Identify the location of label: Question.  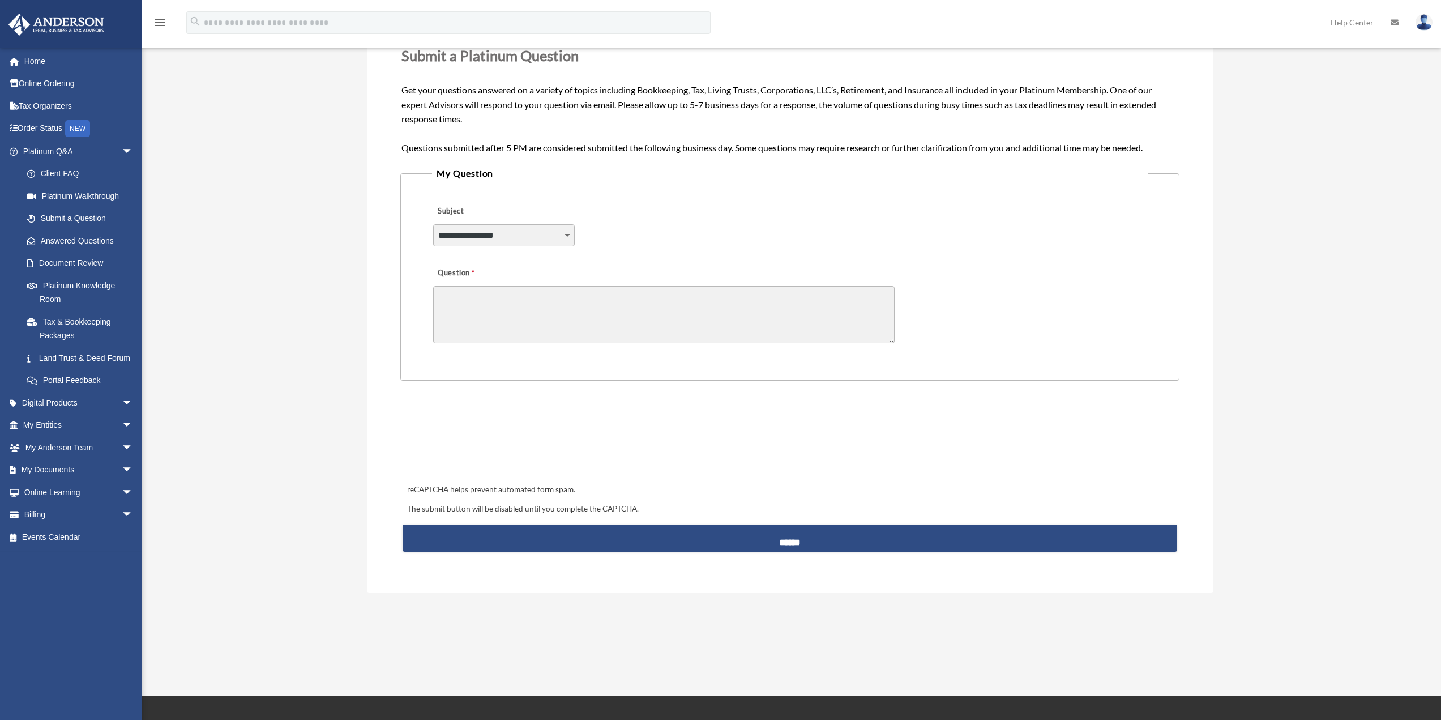
(477, 273).